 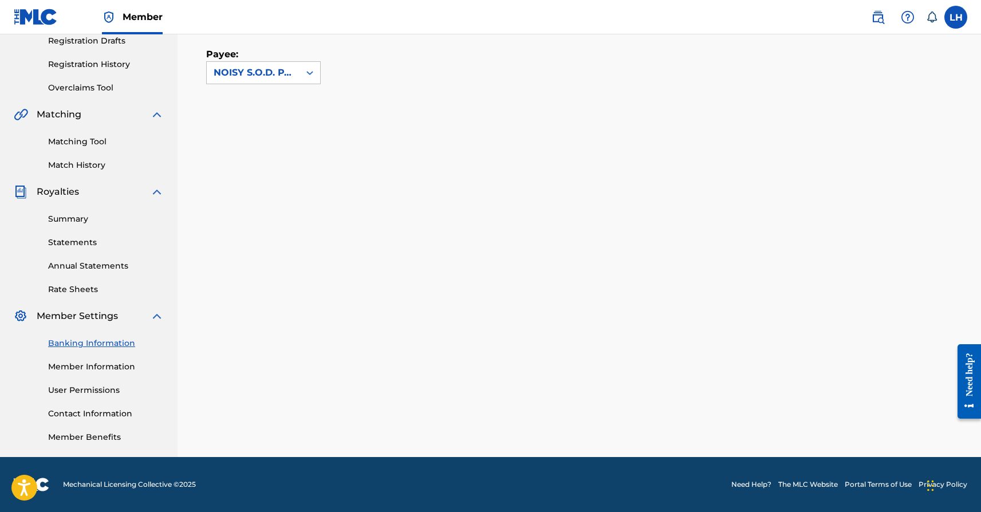 What do you see at coordinates (106, 242) in the screenshot?
I see `a: Statements` at bounding box center [106, 242].